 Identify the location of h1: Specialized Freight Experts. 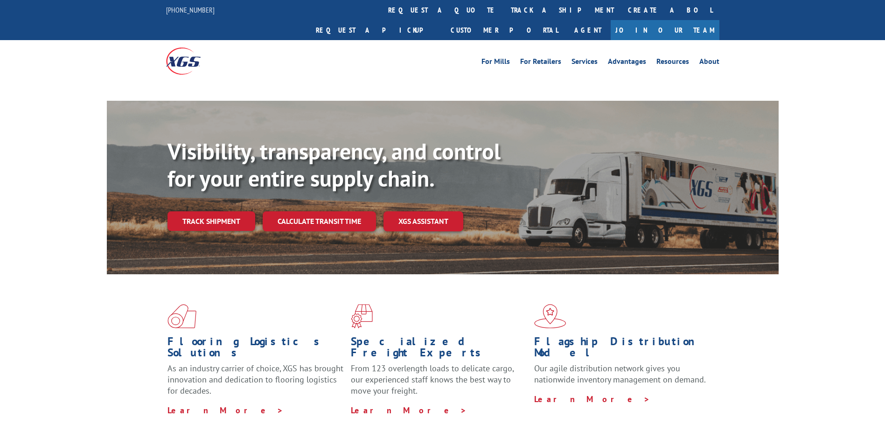
(439, 350).